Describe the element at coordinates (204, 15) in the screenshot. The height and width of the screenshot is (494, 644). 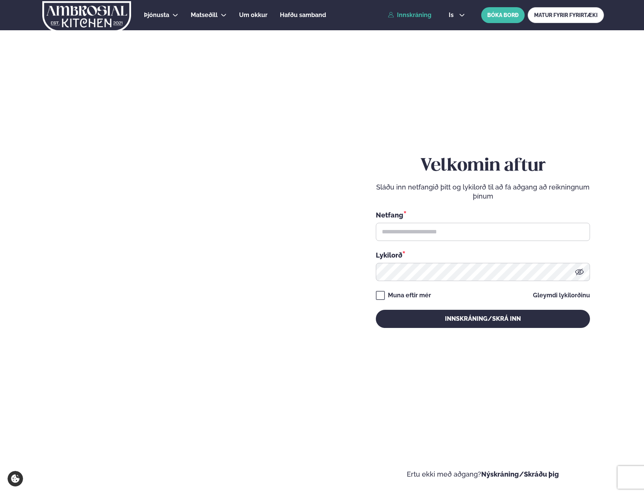
I see `a: Matseðill` at that location.